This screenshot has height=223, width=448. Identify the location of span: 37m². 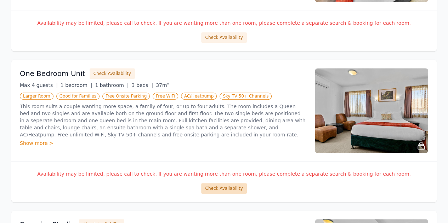
(162, 85).